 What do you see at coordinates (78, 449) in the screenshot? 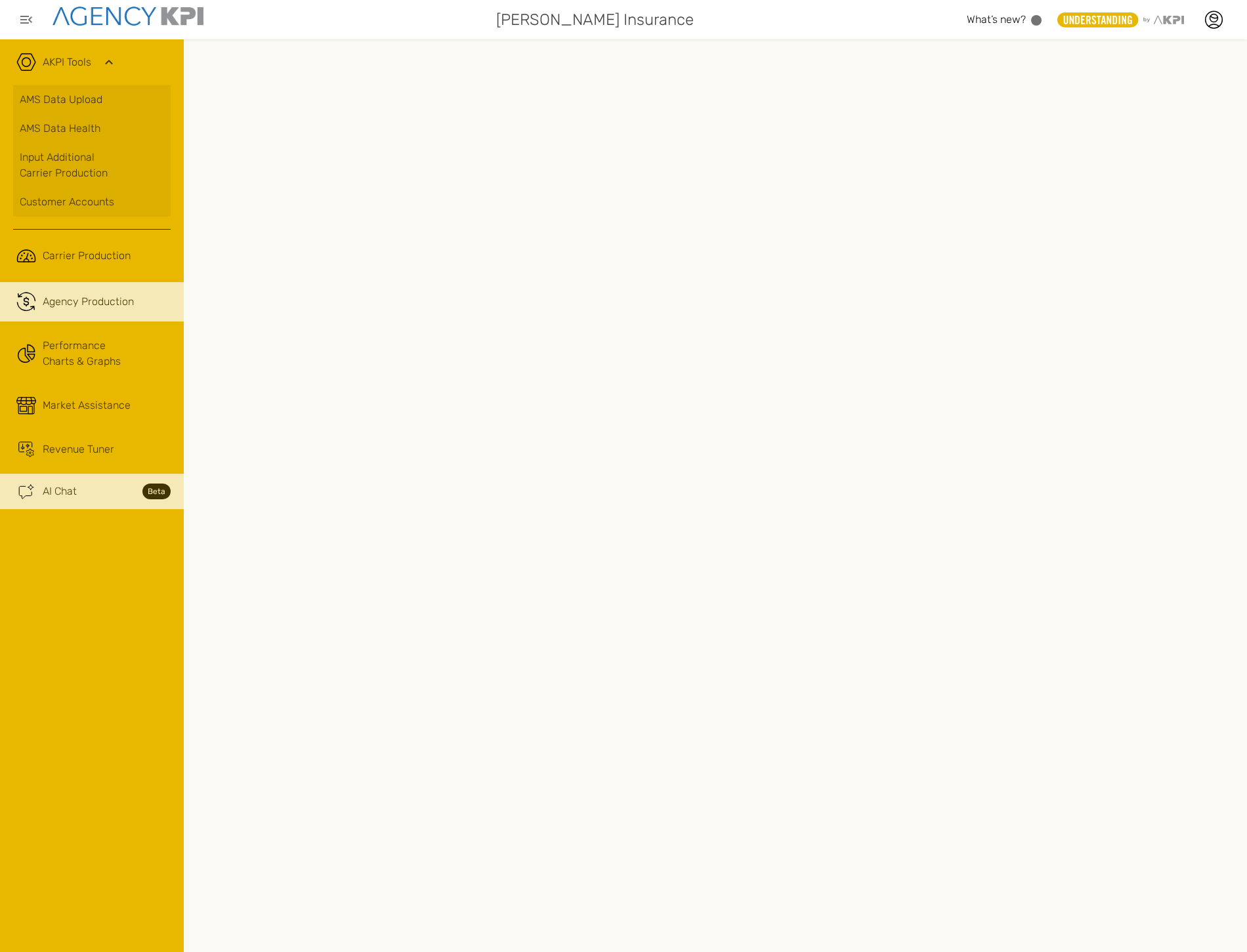
I see `span: Revenue Tuner` at bounding box center [78, 449].